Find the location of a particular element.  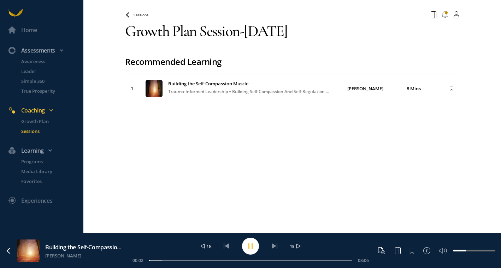

p: Programs is located at coordinates (52, 162).